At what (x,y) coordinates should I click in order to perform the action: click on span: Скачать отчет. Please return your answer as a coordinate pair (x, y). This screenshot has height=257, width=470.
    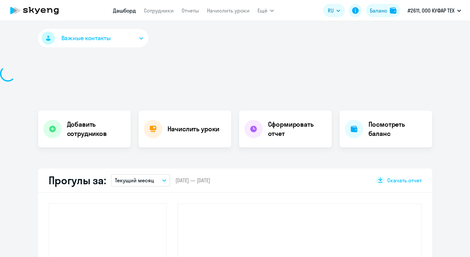
    Looking at the image, I should click on (405, 180).